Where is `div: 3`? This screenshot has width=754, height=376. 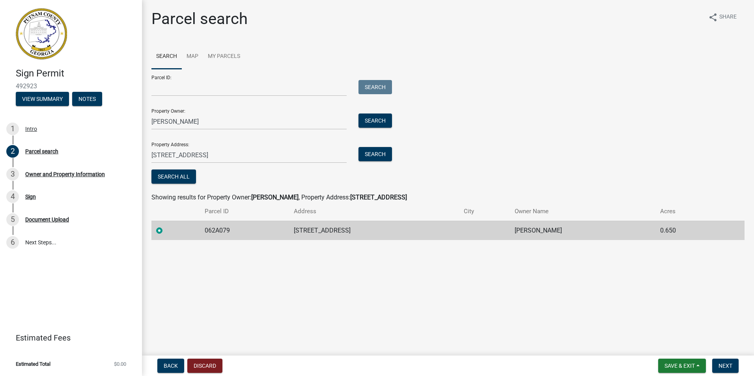 div: 3 is located at coordinates (13, 174).